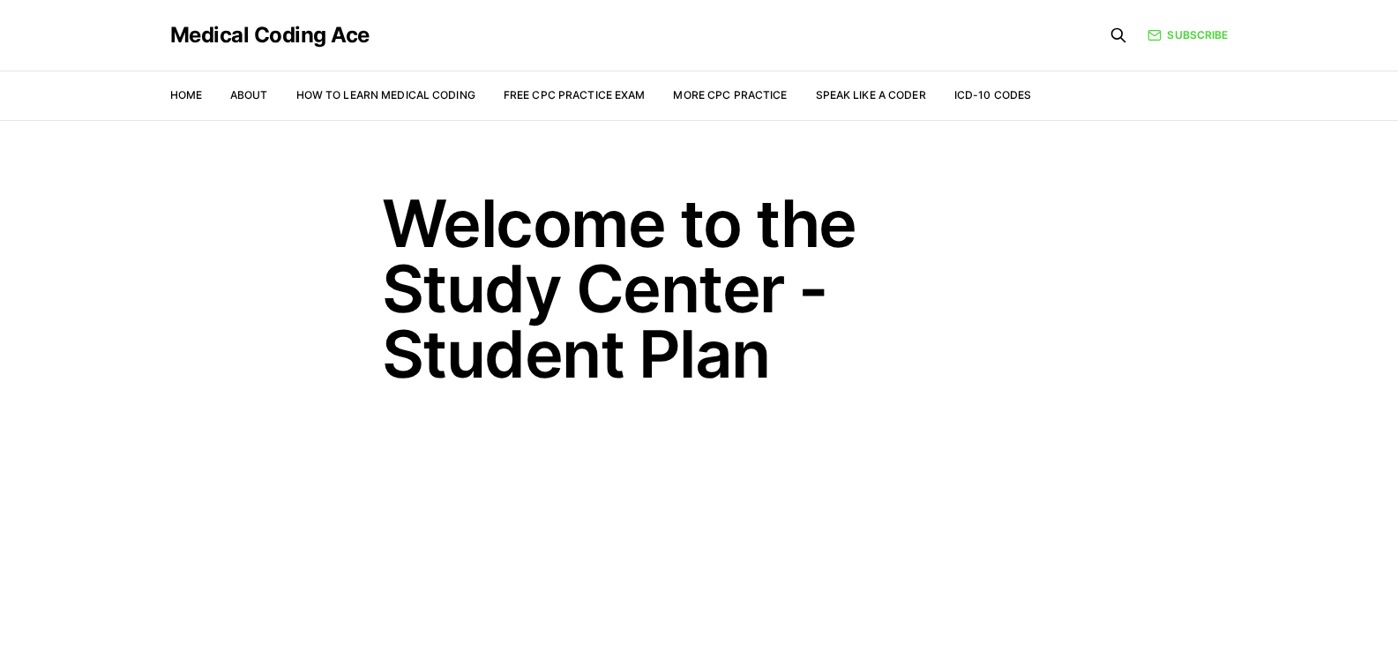 This screenshot has height=652, width=1398. Describe the element at coordinates (270, 35) in the screenshot. I see `a: Medical Coding Ace` at that location.